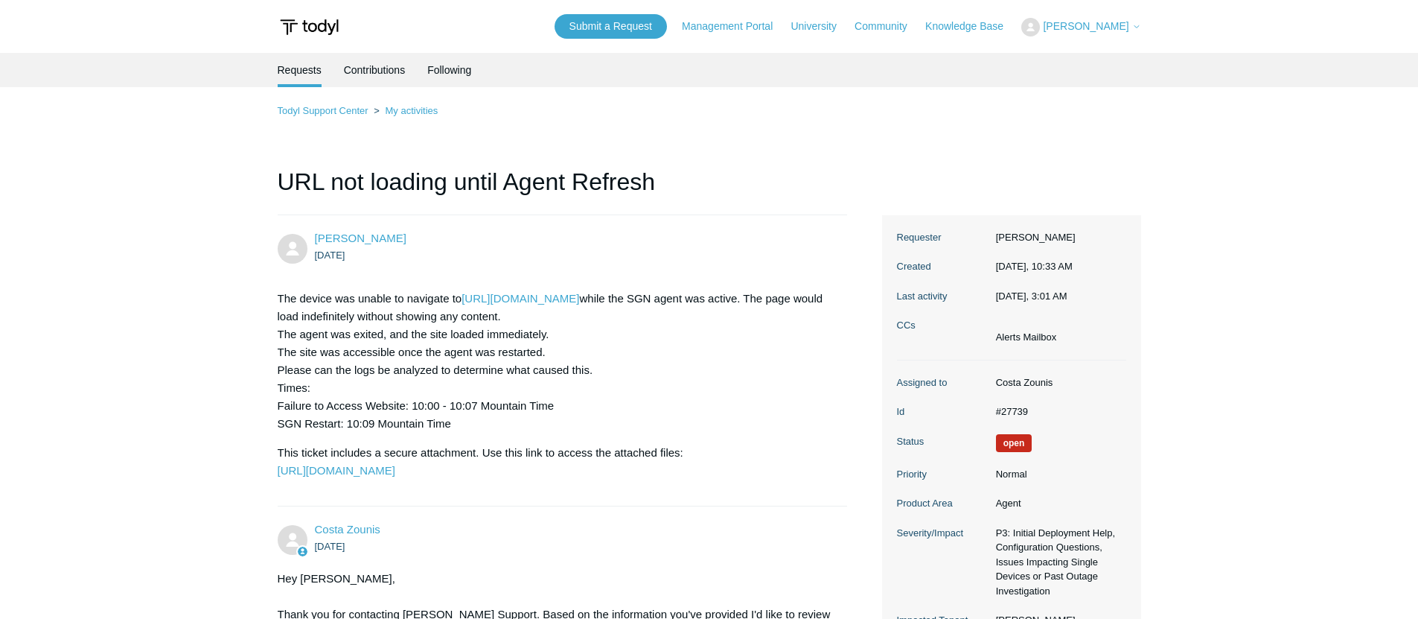  What do you see at coordinates (404, 110) in the screenshot?
I see `li: My activities` at bounding box center [404, 110].